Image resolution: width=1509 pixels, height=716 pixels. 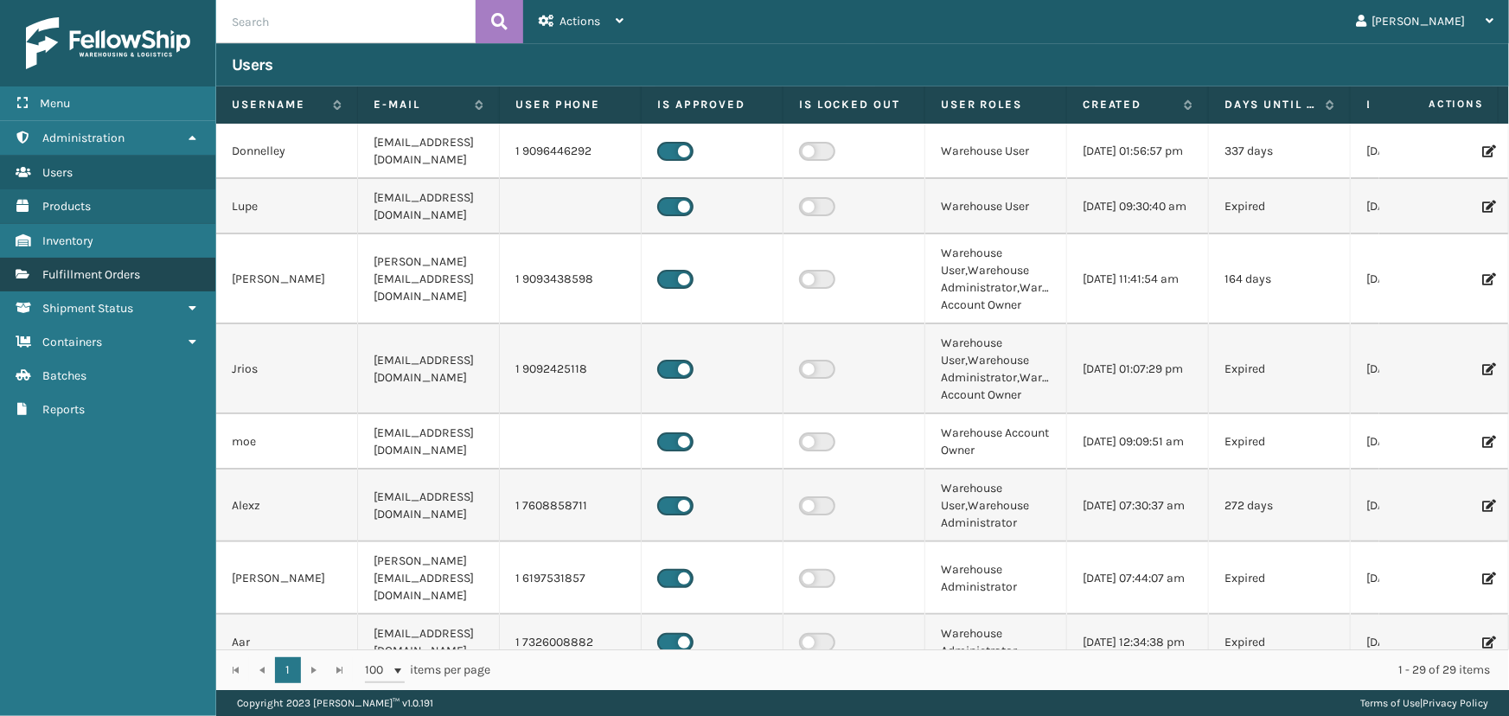 What do you see at coordinates (287, 151) in the screenshot?
I see `td: Donnelley` at bounding box center [287, 151].